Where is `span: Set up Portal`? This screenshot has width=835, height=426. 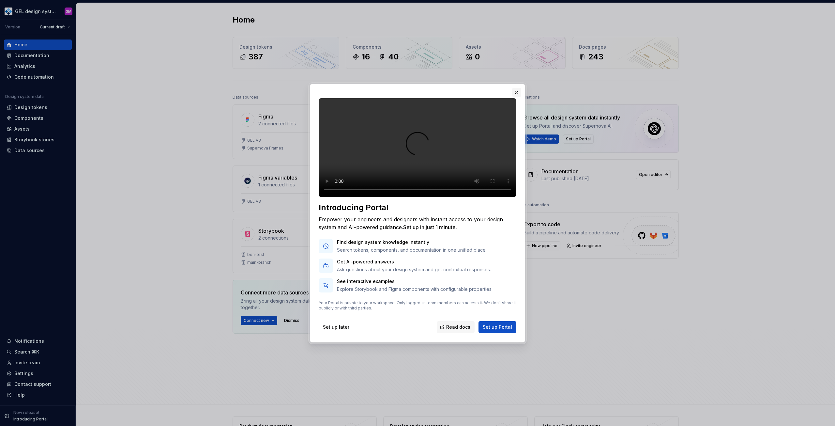 span: Set up Portal is located at coordinates (498, 327).